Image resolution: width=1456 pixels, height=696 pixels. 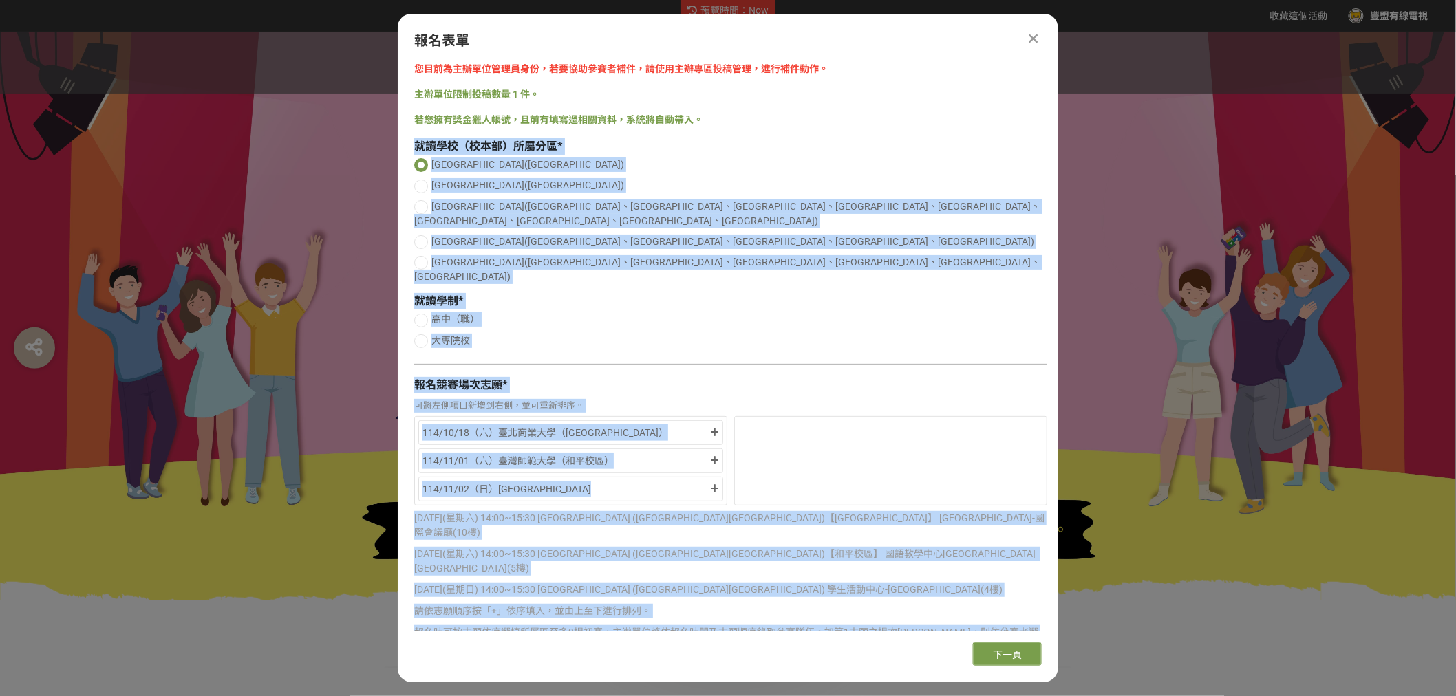 I want to click on span: 若您擁有獎金獵人帳號，且前有填寫過相關資料，系統將自動帶入。, so click(x=559, y=120).